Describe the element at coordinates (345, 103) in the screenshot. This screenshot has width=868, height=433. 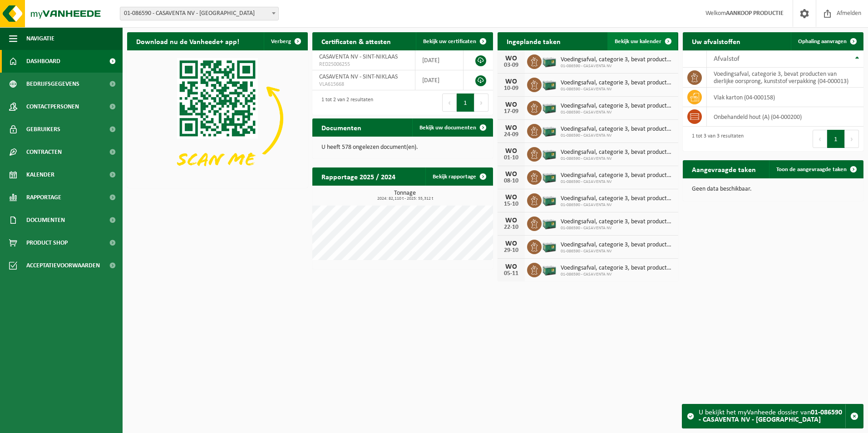
I see `div: 1 tot 2 van 2 resultaten` at that location.